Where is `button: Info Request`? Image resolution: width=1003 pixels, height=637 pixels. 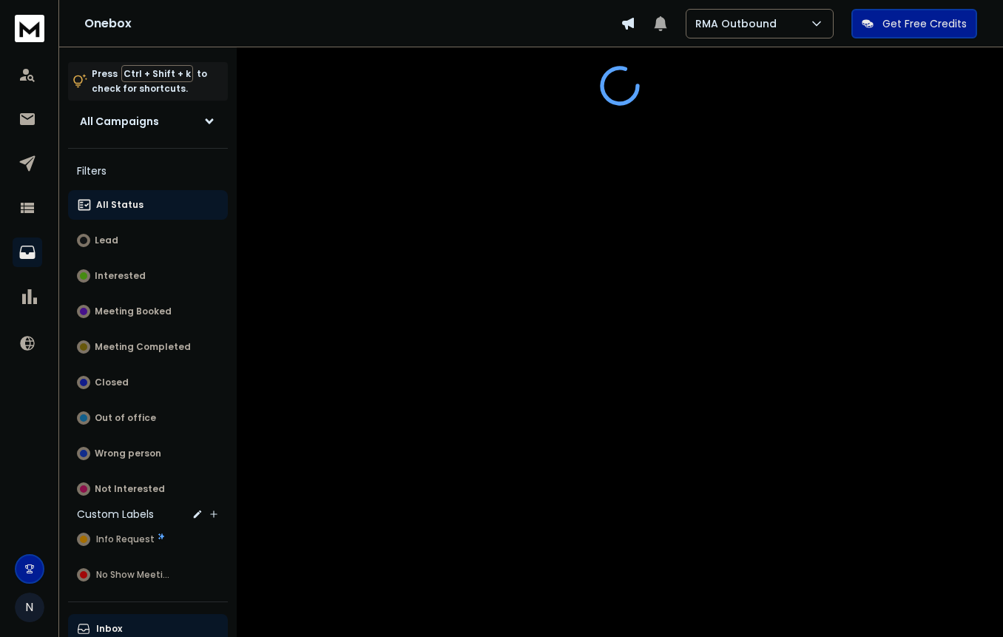 button: Info Request is located at coordinates (148, 539).